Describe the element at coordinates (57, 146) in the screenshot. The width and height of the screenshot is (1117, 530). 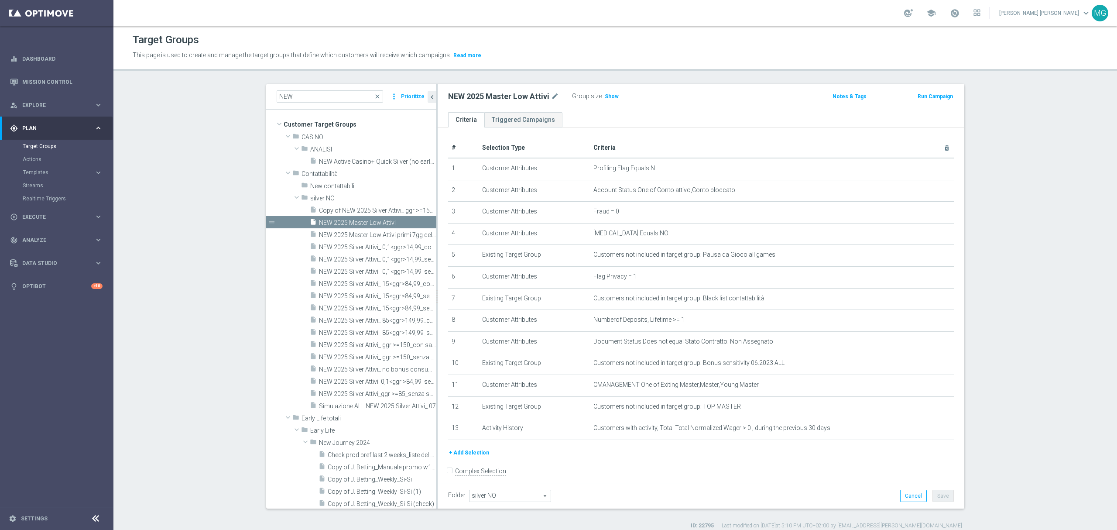
I see `a: Target Groups` at that location.